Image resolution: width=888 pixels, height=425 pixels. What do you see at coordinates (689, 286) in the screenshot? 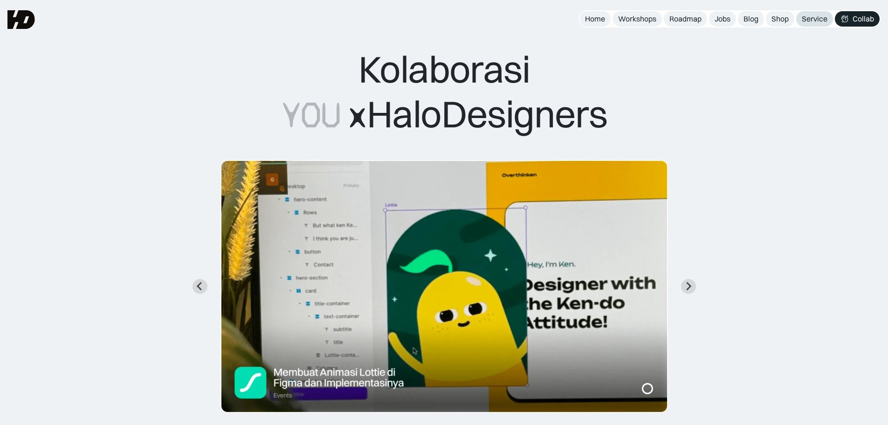
I see `button: Next slide` at bounding box center [689, 286].